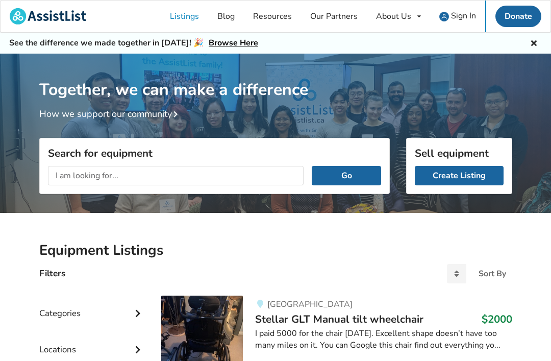 The width and height of the screenshot is (551, 361). What do you see at coordinates (273, 16) in the screenshot?
I see `a: Resources` at bounding box center [273, 16].